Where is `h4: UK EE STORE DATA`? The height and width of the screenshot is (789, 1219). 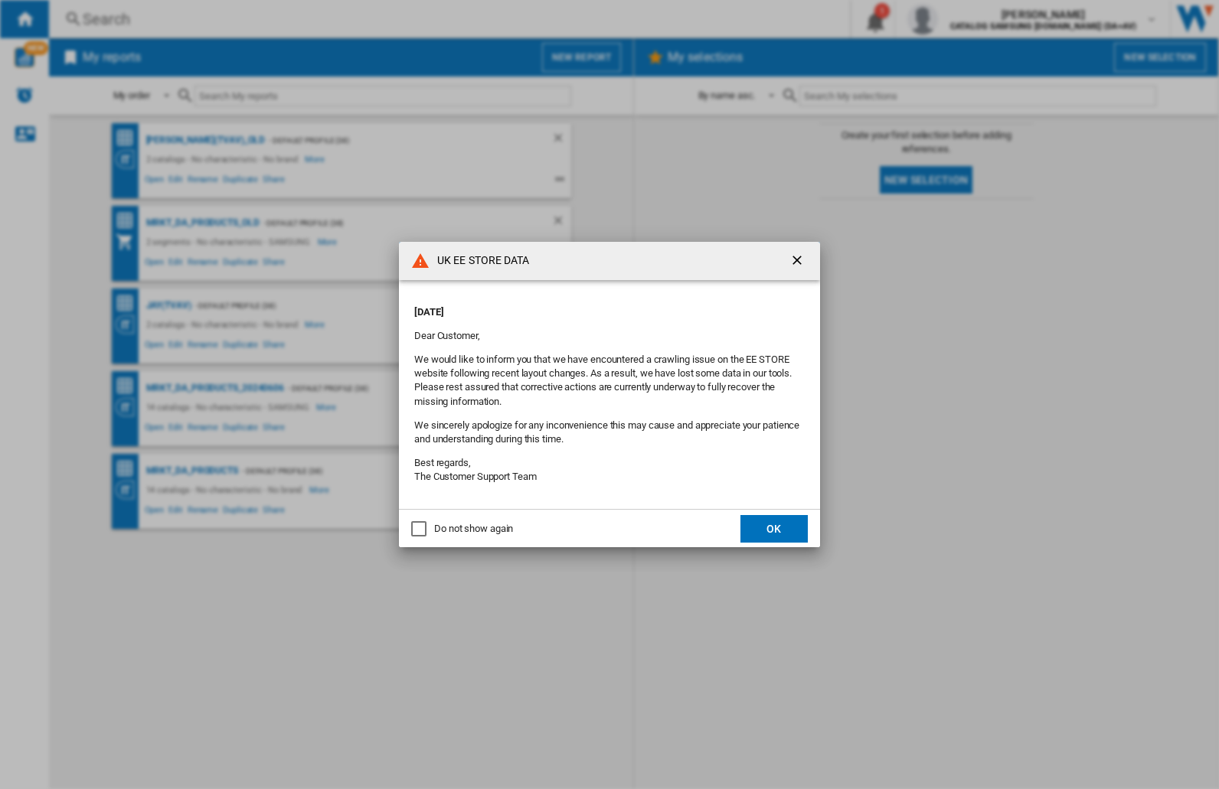 h4: UK EE STORE DATA is located at coordinates (479, 261).